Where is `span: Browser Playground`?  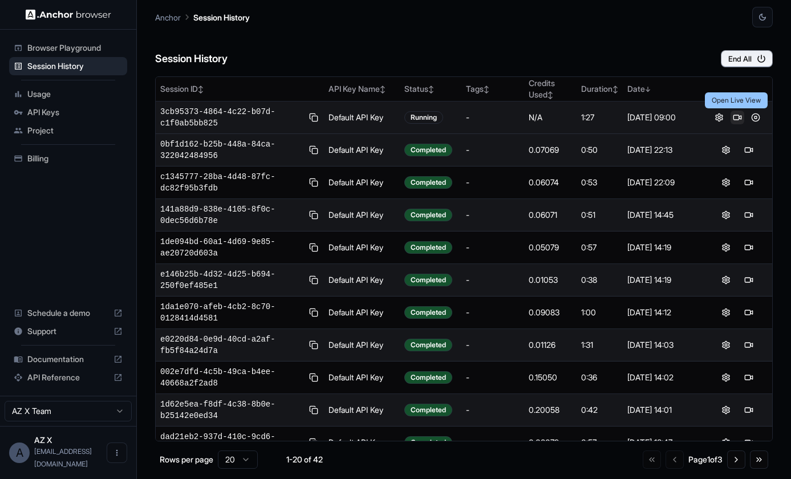
span: Browser Playground is located at coordinates (75, 48).